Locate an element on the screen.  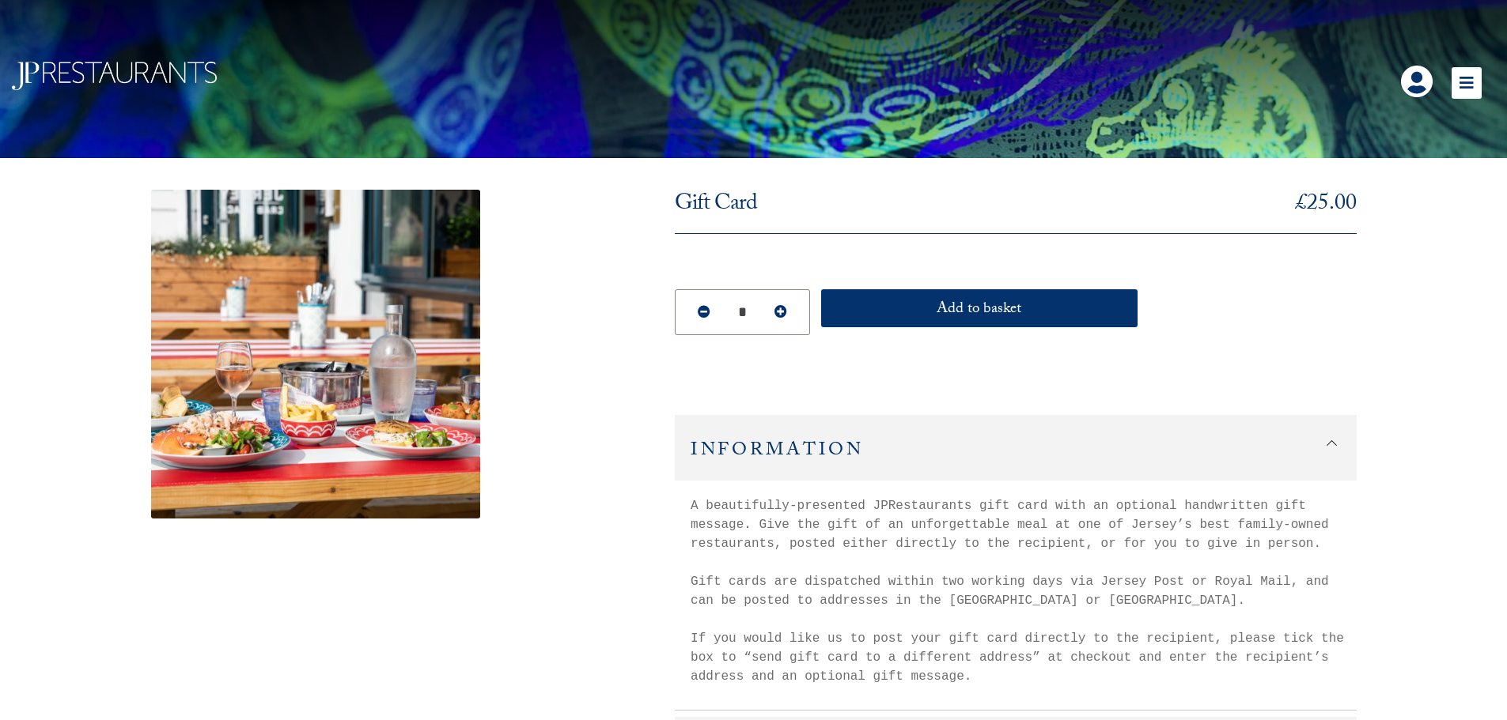
input: Quantity is located at coordinates (742, 312).